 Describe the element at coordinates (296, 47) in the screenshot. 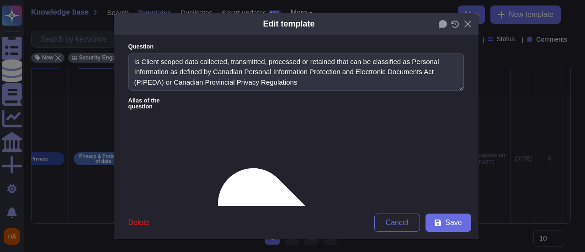

I see `label: Question` at that location.